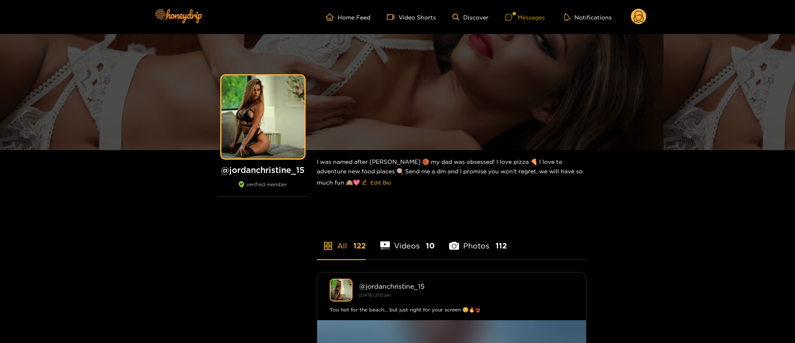  Describe the element at coordinates (466, 286) in the screenshot. I see `div: @ jordanchristine_15` at that location.